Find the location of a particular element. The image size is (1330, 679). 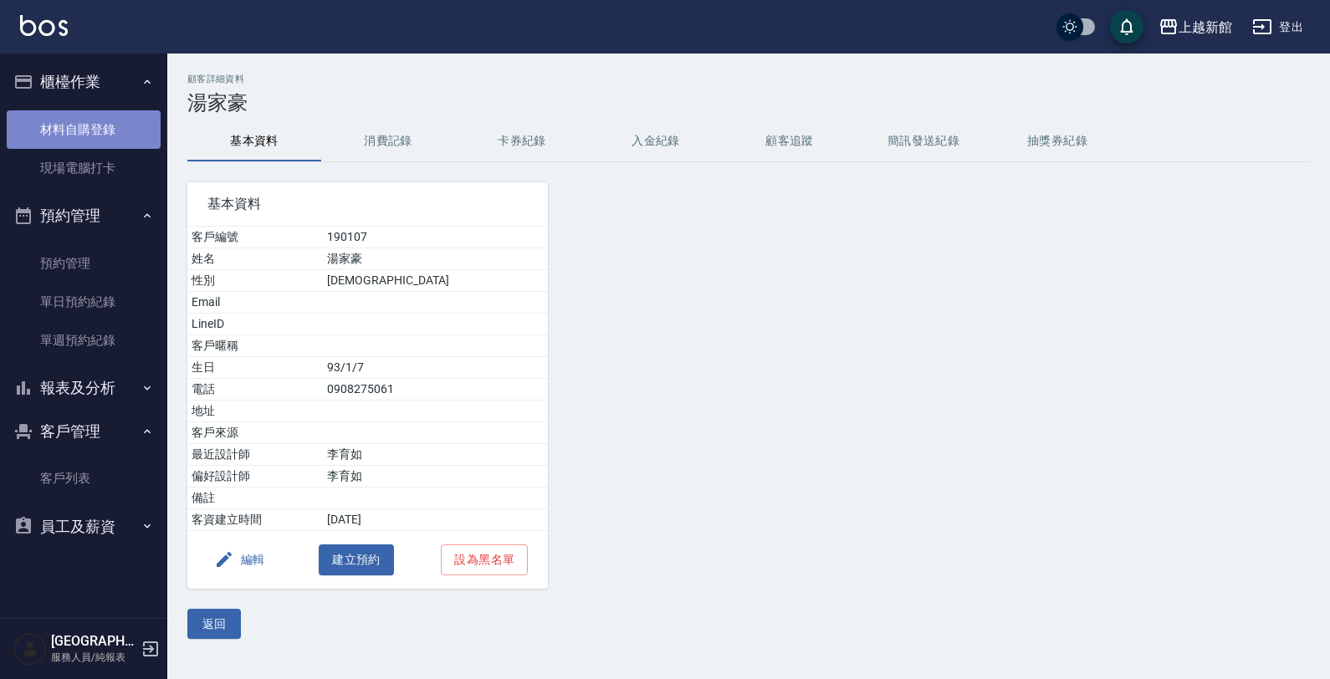

button: 預約管理 is located at coordinates (84, 216).